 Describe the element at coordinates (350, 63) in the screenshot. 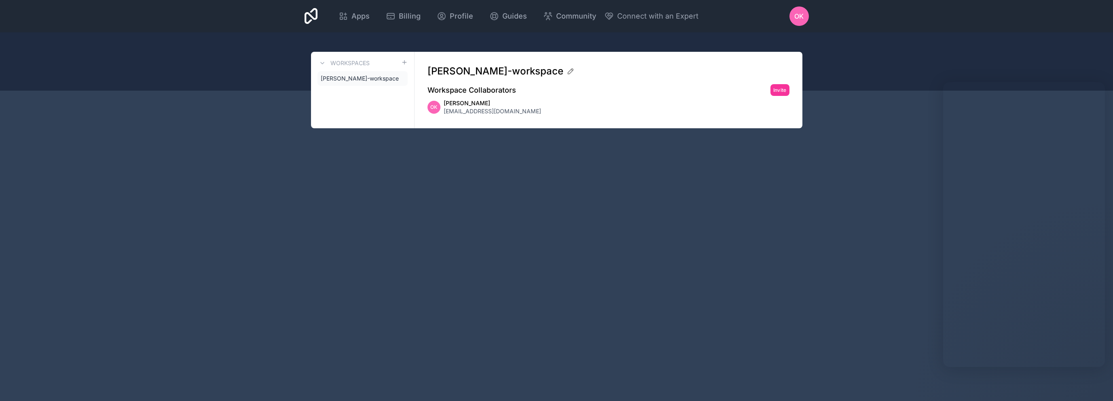

I see `h3: Workspaces` at that location.